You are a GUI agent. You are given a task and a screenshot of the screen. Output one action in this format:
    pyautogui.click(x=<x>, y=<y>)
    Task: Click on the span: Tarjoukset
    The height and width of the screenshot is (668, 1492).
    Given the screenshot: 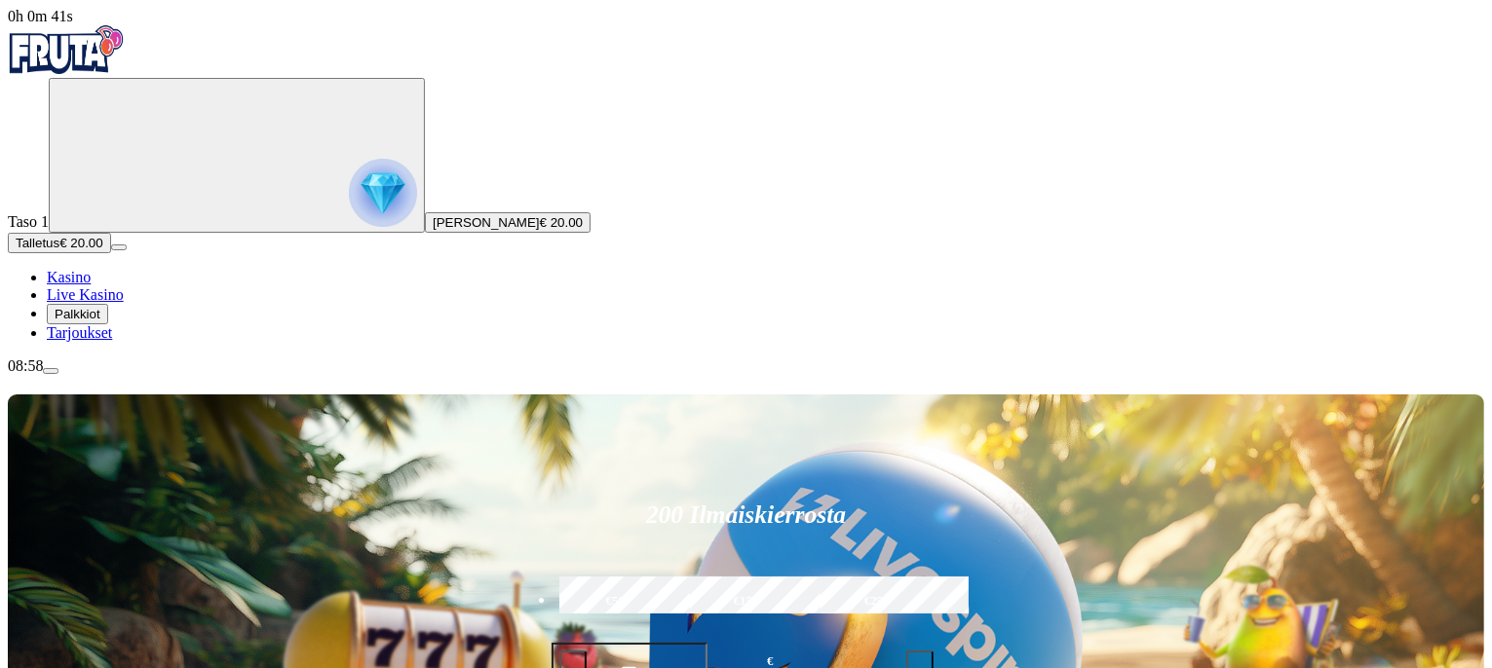 What is the action you would take?
    pyautogui.click(x=79, y=332)
    